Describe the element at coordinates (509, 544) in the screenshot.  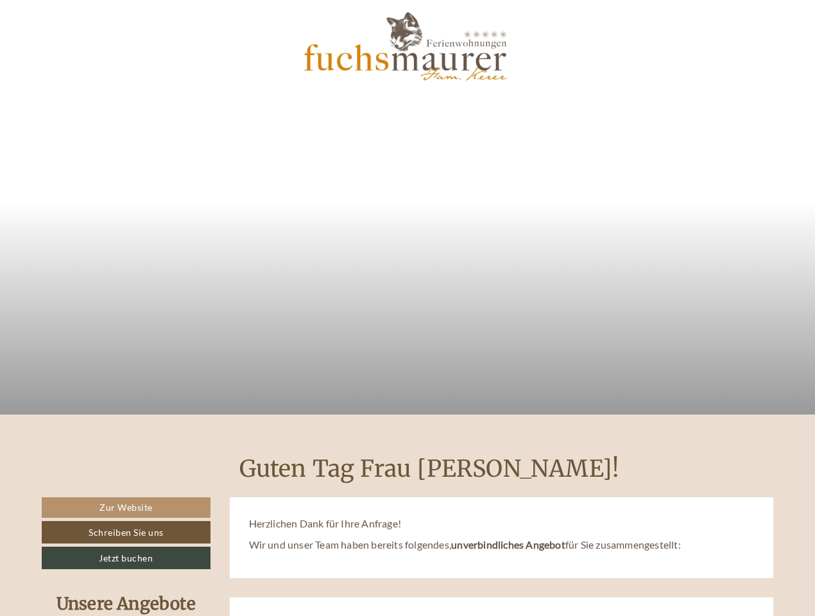
I see `span: unverbindliches Angebot` at that location.